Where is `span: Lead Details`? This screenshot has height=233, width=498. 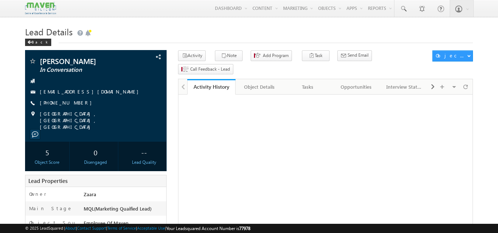 span: Lead Details is located at coordinates (49, 32).